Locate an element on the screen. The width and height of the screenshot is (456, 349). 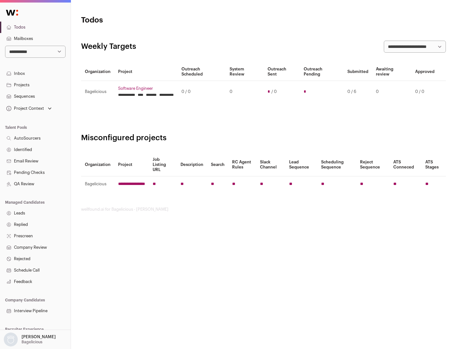
td: 0 / 6 is located at coordinates (358, 92).